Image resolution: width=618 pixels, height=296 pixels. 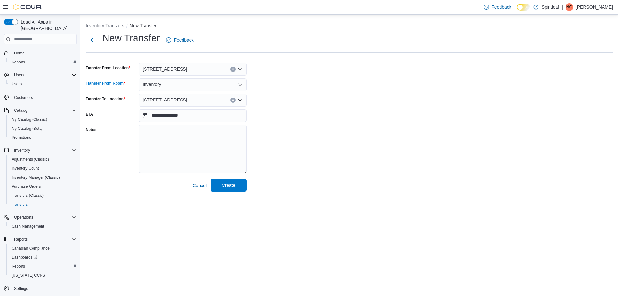 What do you see at coordinates (43, 177) in the screenshot?
I see `span: Inventory Manager (Classic)` at bounding box center [43, 177].